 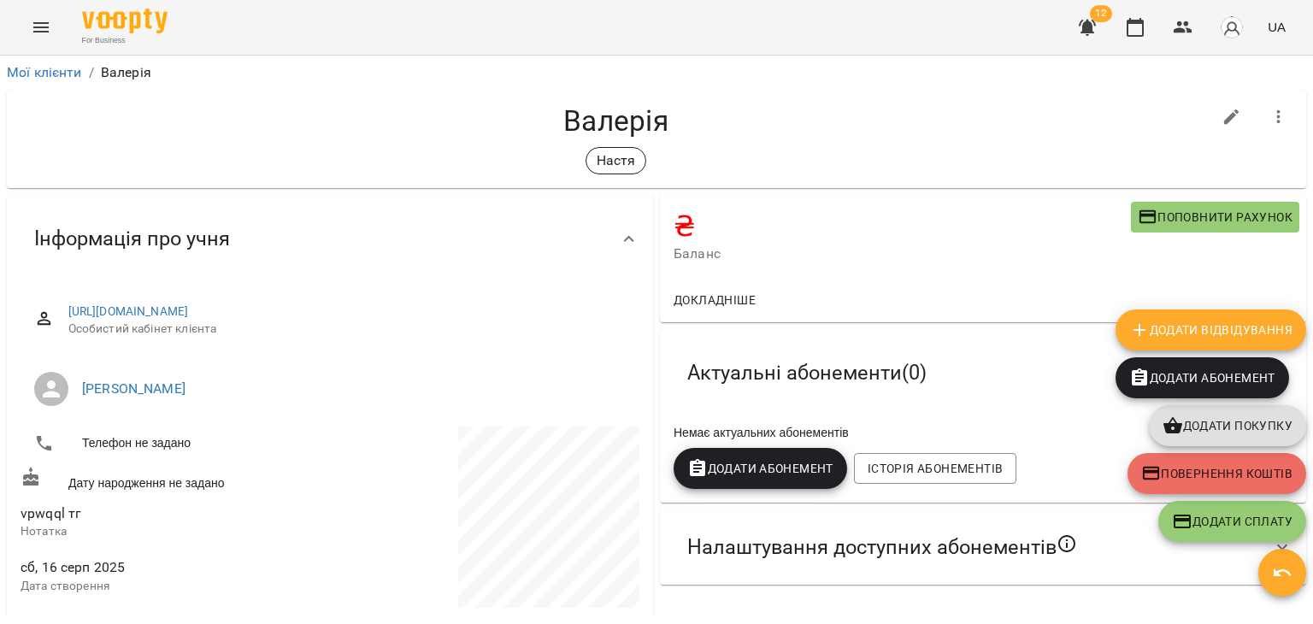 What do you see at coordinates (1101, 14) in the screenshot?
I see `span: 12` at bounding box center [1101, 14].